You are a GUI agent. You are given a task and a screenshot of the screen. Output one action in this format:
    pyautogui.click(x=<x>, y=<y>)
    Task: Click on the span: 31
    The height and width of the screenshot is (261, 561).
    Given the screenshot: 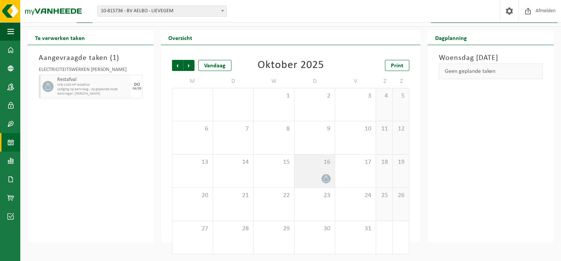 What is the action you would take?
    pyautogui.click(x=356, y=229)
    